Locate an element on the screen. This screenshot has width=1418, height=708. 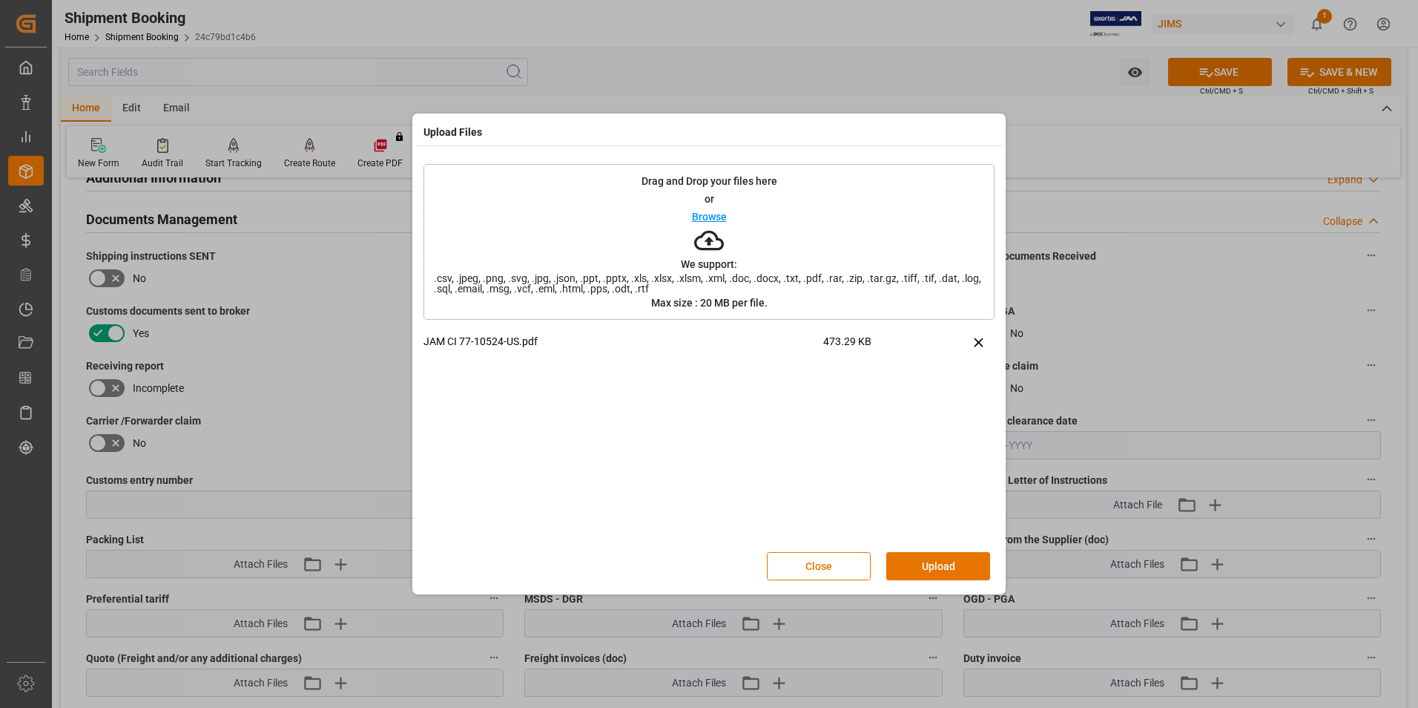
p: Max size : 20 MB per file. is located at coordinates (709, 303).